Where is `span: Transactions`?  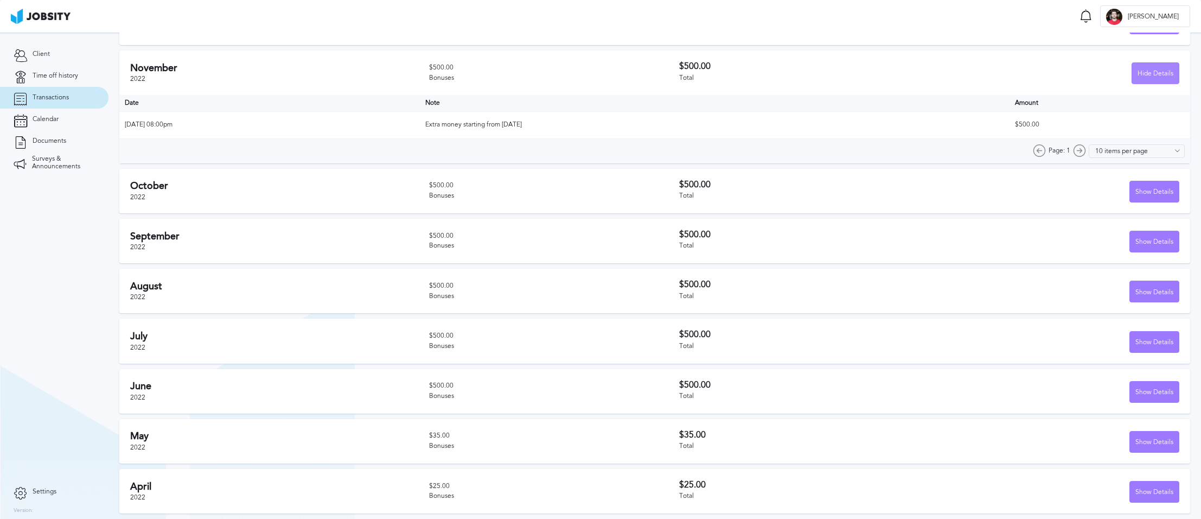 span: Transactions is located at coordinates (50, 98).